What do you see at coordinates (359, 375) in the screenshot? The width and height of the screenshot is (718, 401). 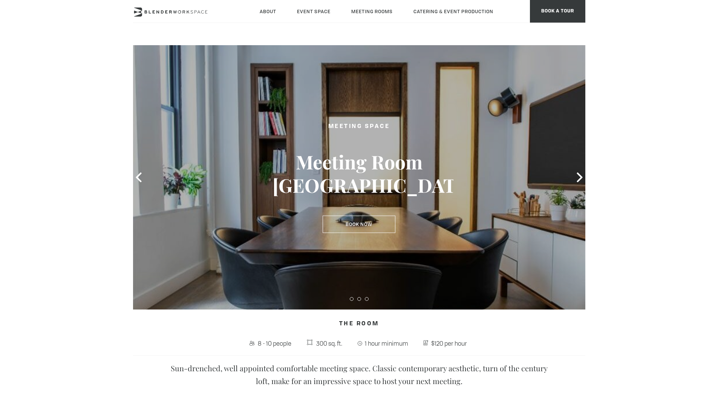 I see `p: Sun-drenched, well appointed comfortable meeting space. Classic contemporary aesthetic, turn of t...` at bounding box center [359, 375].